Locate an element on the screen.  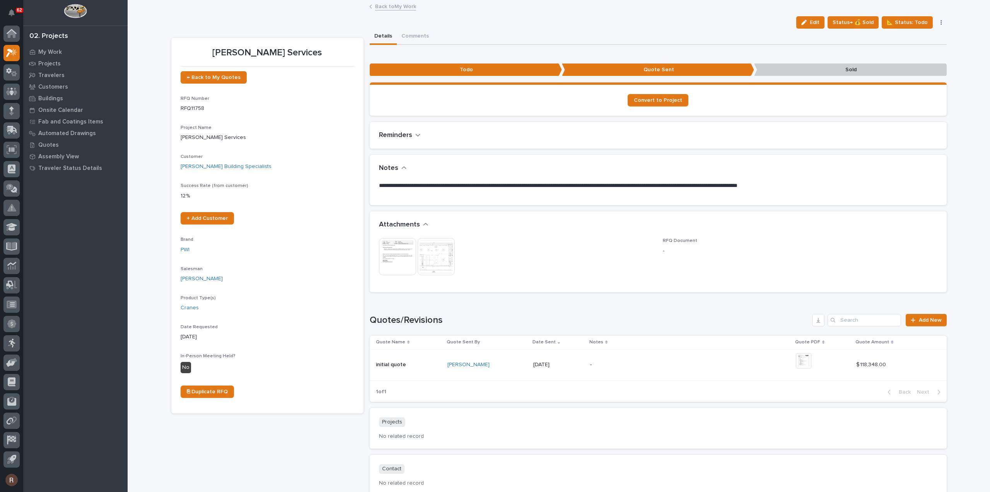
p: 62 is located at coordinates (19, 10).